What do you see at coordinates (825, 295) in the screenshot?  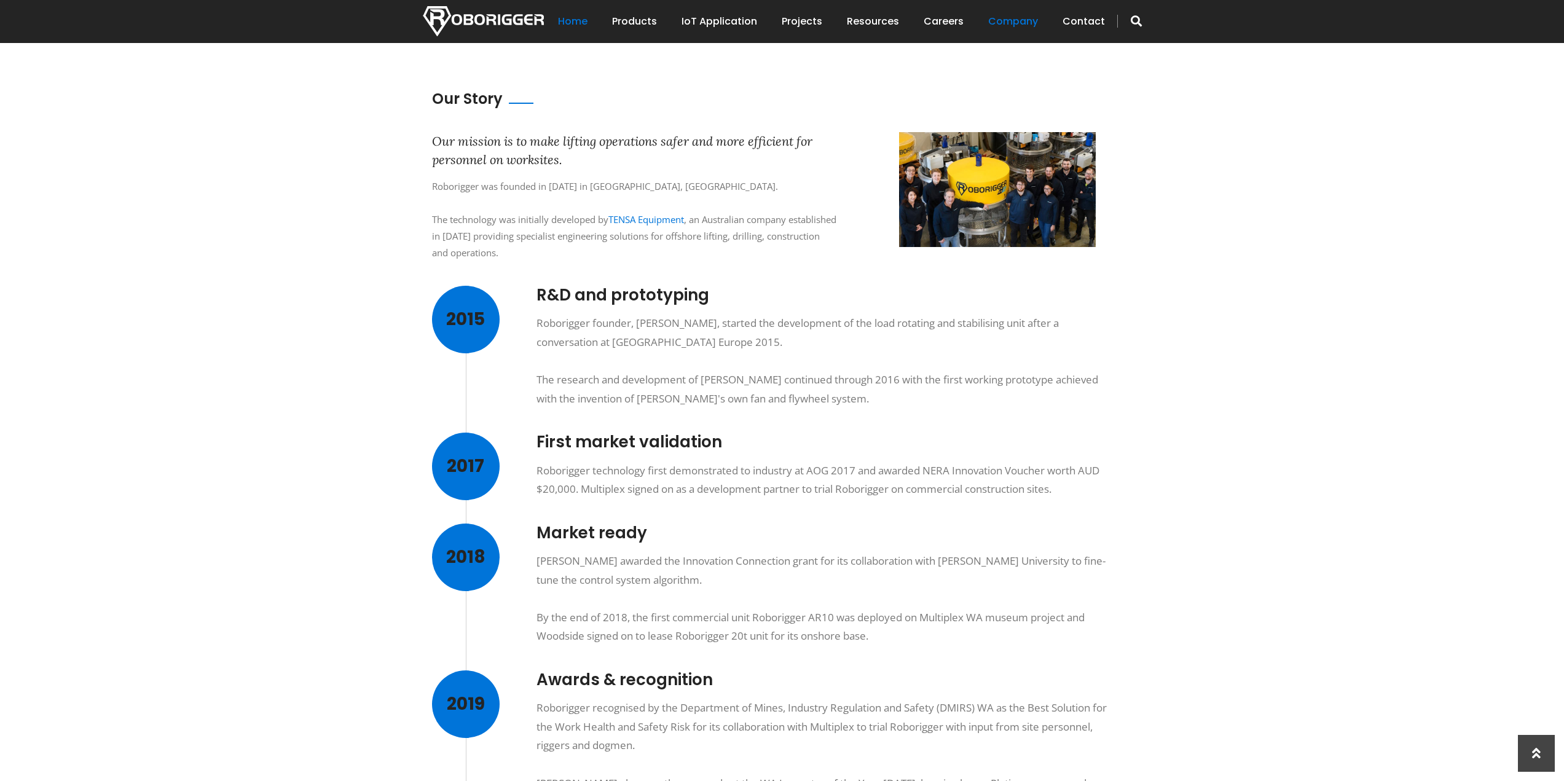 I see `h3: R&D and prototyping` at bounding box center [825, 295].